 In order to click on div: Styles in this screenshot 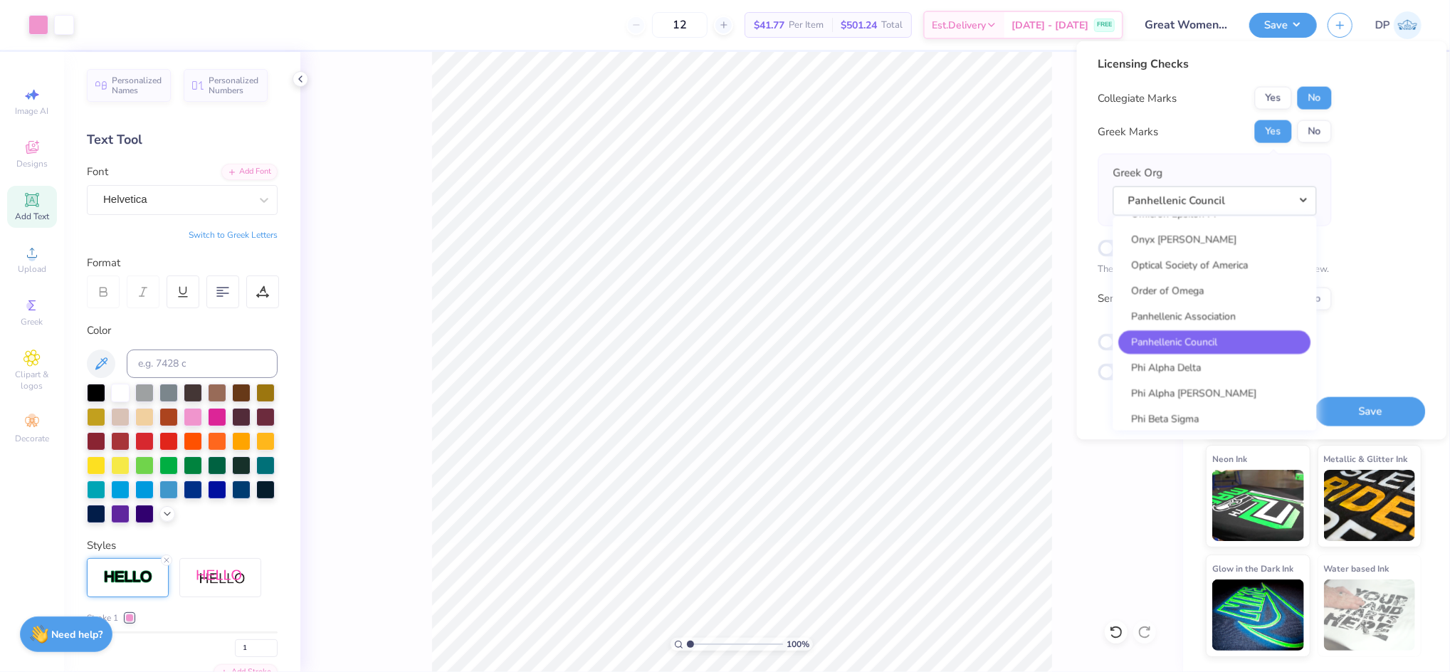, I will do `click(182, 545)`.